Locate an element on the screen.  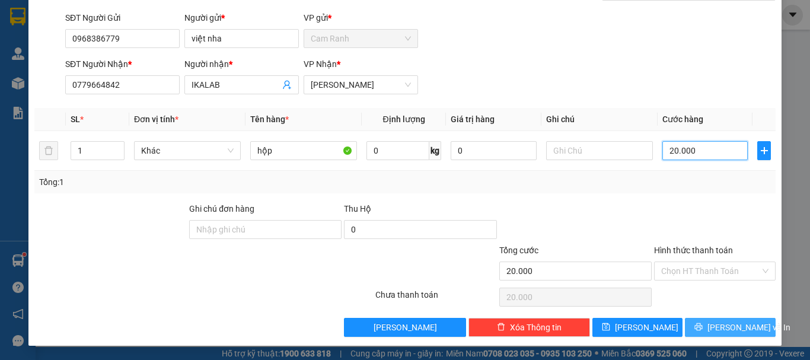
input: Ghi Chú is located at coordinates (600, 151).